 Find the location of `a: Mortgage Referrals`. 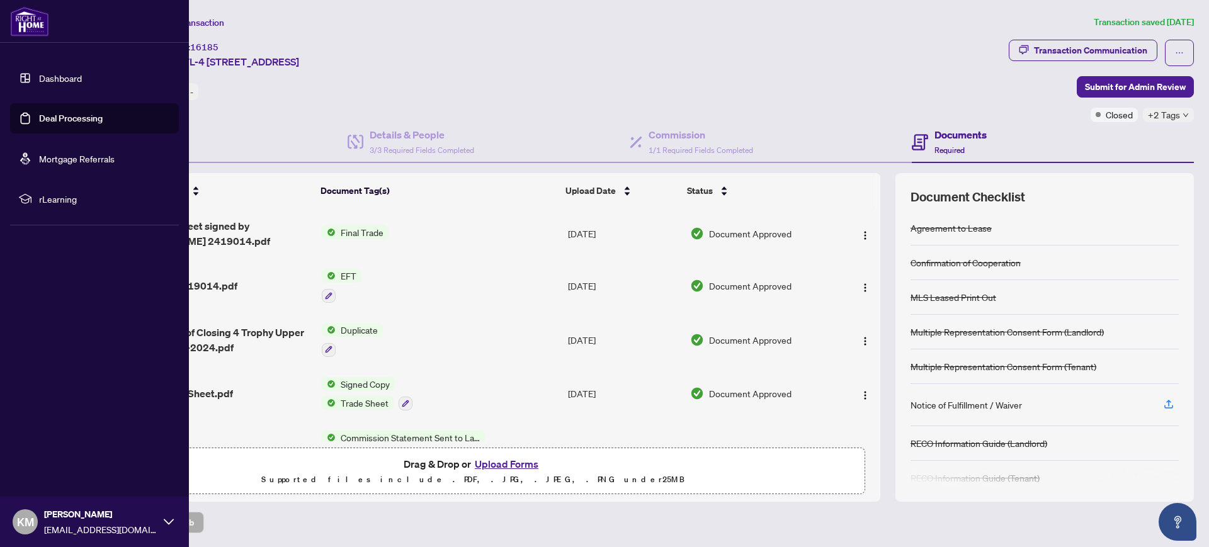

a: Mortgage Referrals is located at coordinates (77, 159).